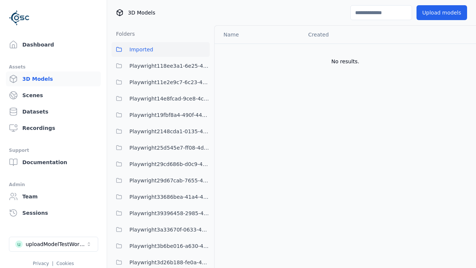 The width and height of the screenshot is (476, 268). Describe the element at coordinates (170, 230) in the screenshot. I see `span: Playwright3a33670f-0633-4287-95f5-4fa64ebe02dc` at that location.